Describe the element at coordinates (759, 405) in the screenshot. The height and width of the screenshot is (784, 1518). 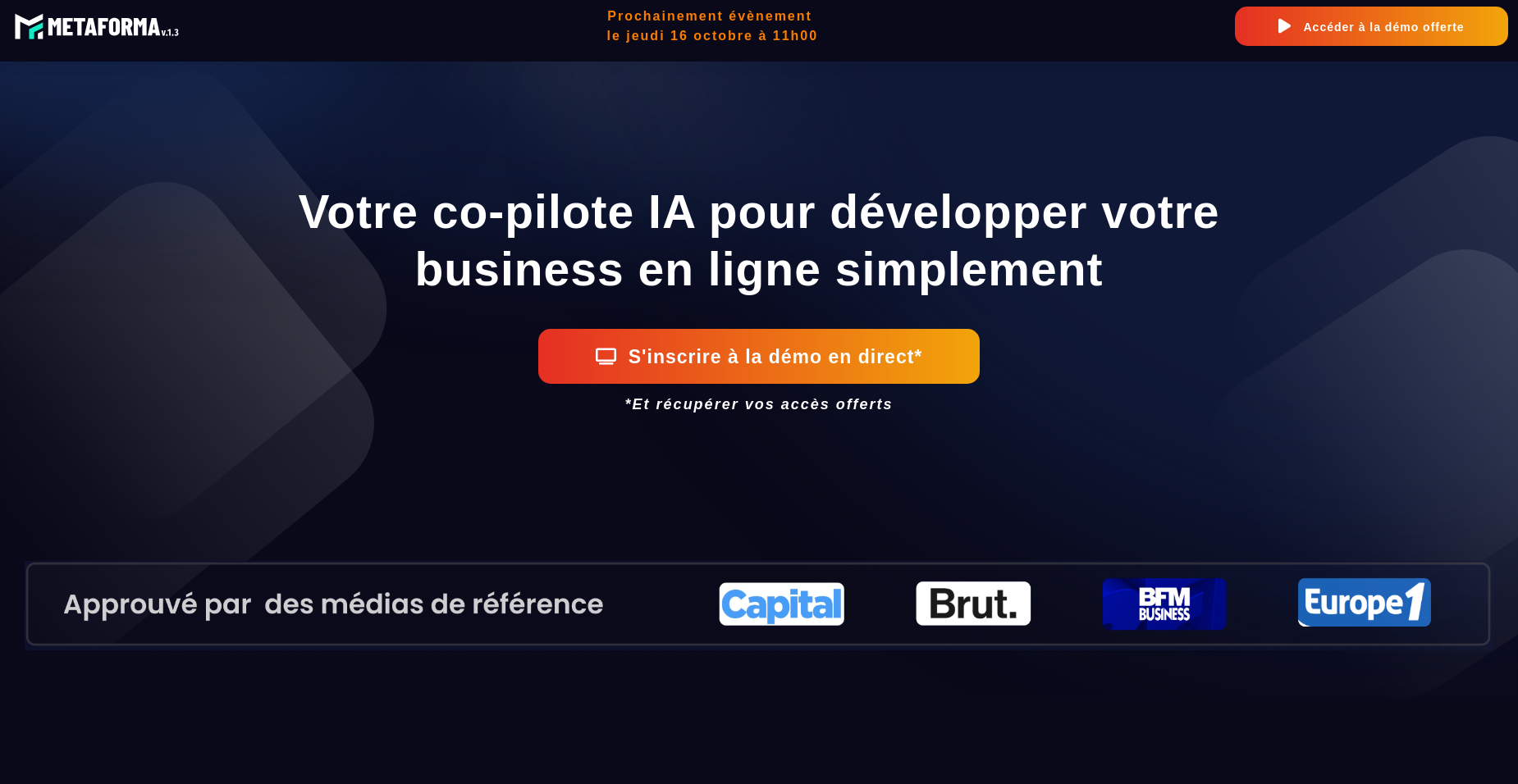
I see `i: *Et récupérer vos accès offerts` at that location.